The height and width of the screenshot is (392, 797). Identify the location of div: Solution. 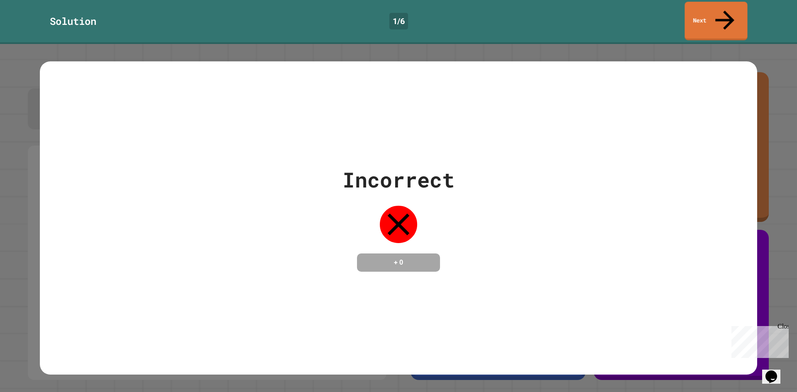
(73, 21).